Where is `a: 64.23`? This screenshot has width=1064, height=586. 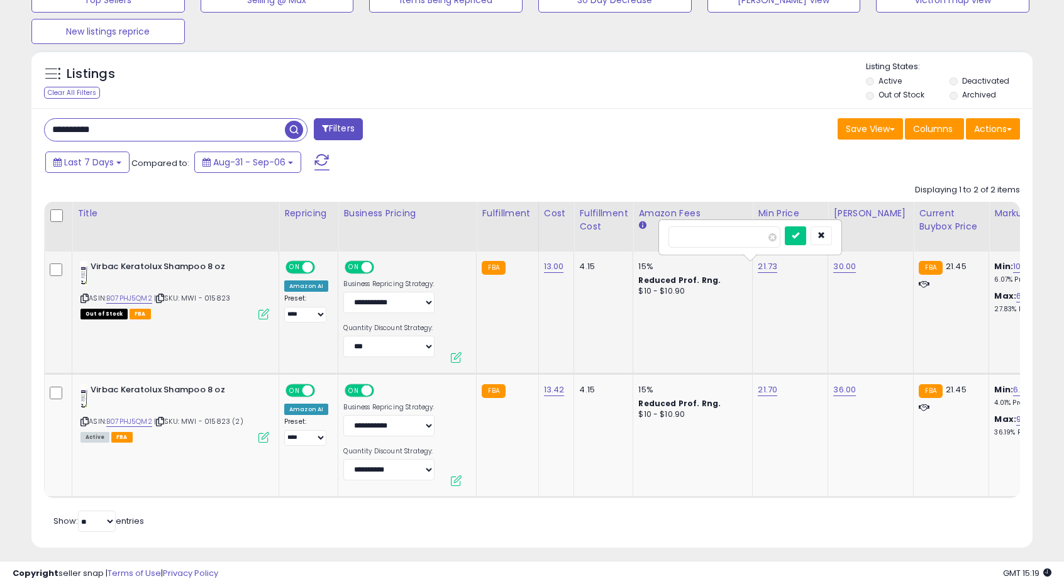
a: 64.23 is located at coordinates (1028, 296).